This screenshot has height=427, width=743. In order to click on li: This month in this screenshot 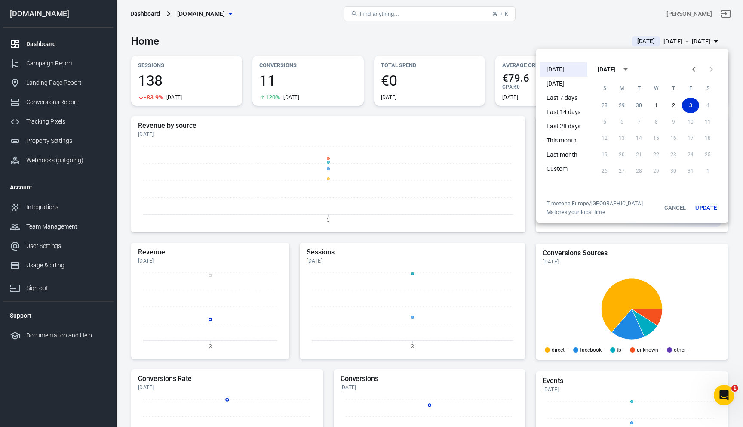, I will do `click(564, 140)`.